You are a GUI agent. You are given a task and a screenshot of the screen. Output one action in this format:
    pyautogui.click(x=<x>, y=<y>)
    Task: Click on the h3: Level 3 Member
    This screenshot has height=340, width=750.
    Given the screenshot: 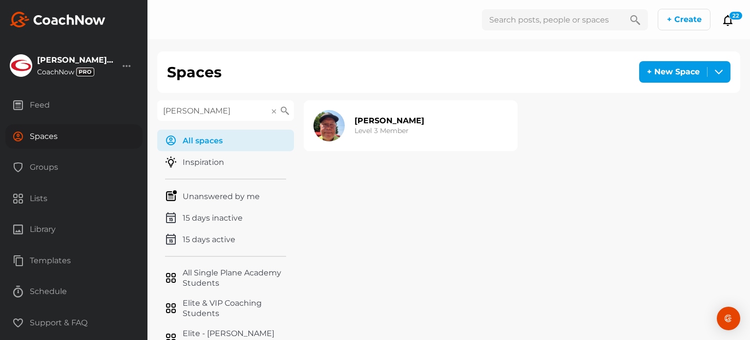 What is the action you would take?
    pyautogui.click(x=382, y=130)
    